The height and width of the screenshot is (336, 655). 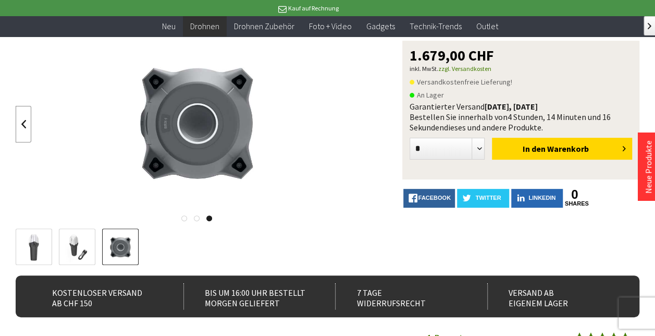 I want to click on span: An Lager, so click(x=427, y=95).